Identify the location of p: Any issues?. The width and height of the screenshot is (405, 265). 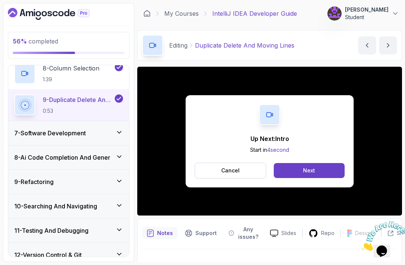
(248, 233).